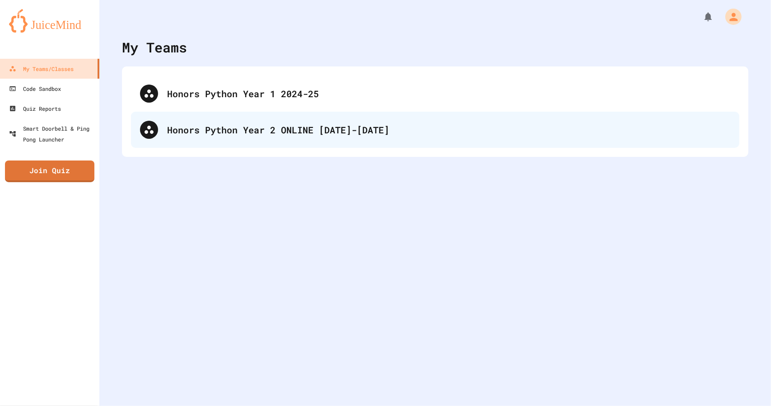  I want to click on div: Quiz Reports, so click(35, 108).